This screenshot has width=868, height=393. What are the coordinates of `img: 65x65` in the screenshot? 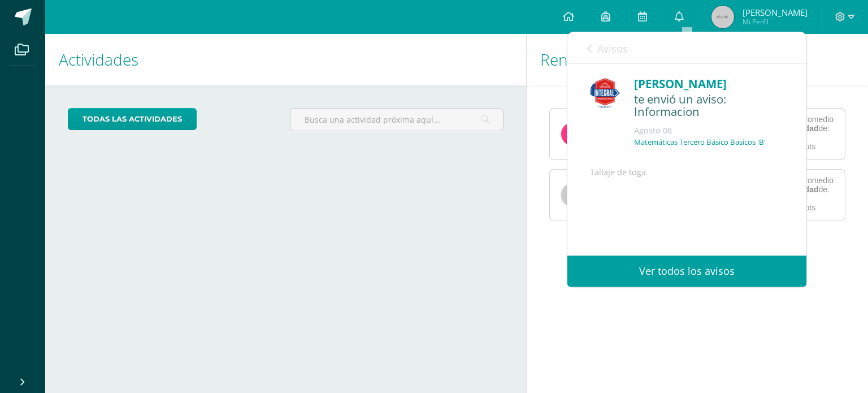 It's located at (572, 195).